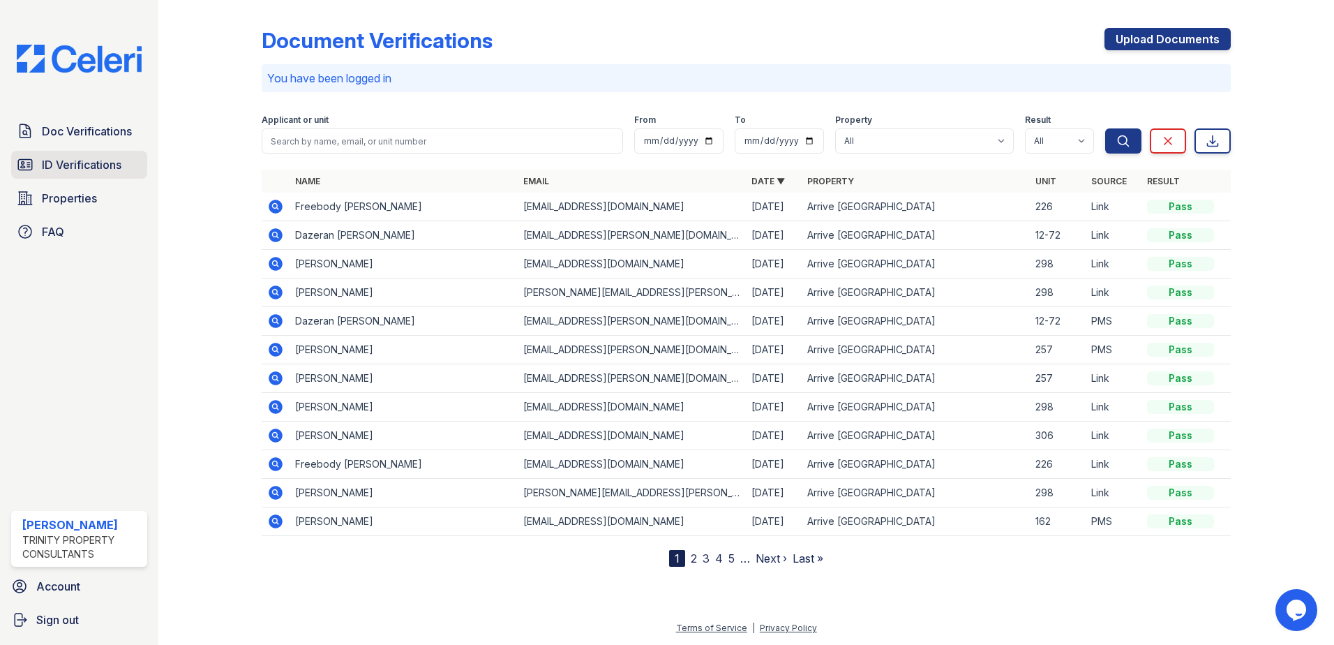  What do you see at coordinates (771, 558) in the screenshot?
I see `a: Next ›` at bounding box center [771, 558].